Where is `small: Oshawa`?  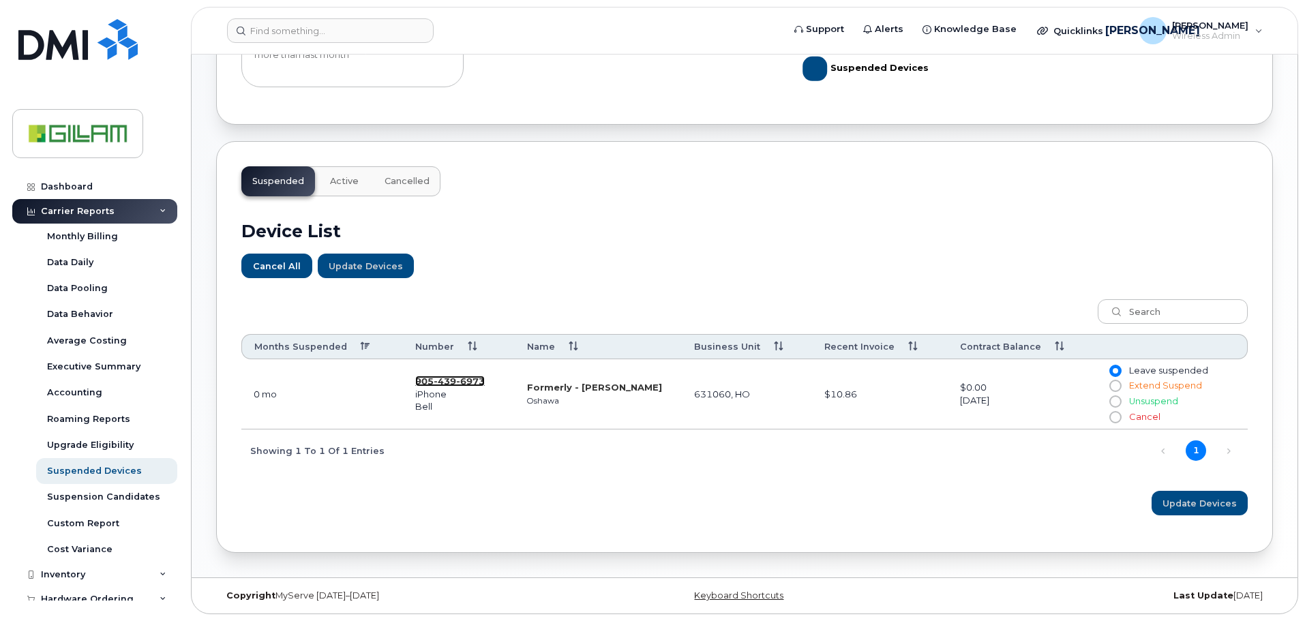
small: Oshawa is located at coordinates (543, 401).